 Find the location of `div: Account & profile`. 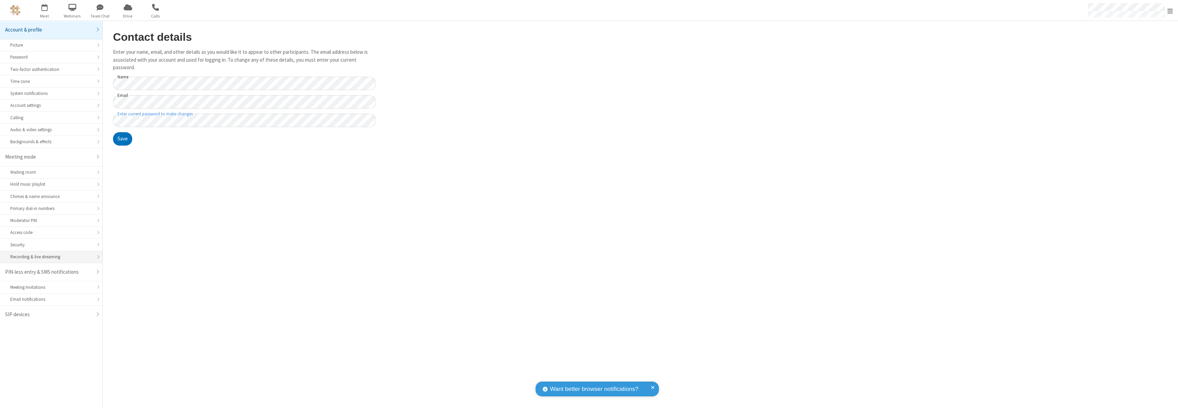

div: Account & profile is located at coordinates (49, 30).